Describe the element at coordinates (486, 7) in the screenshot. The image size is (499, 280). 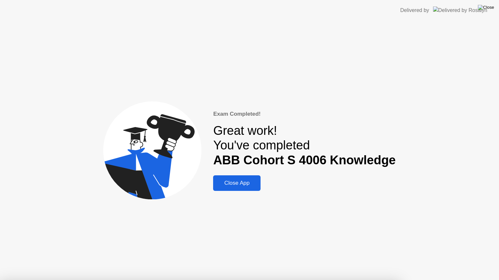
I see `img: Close` at that location.